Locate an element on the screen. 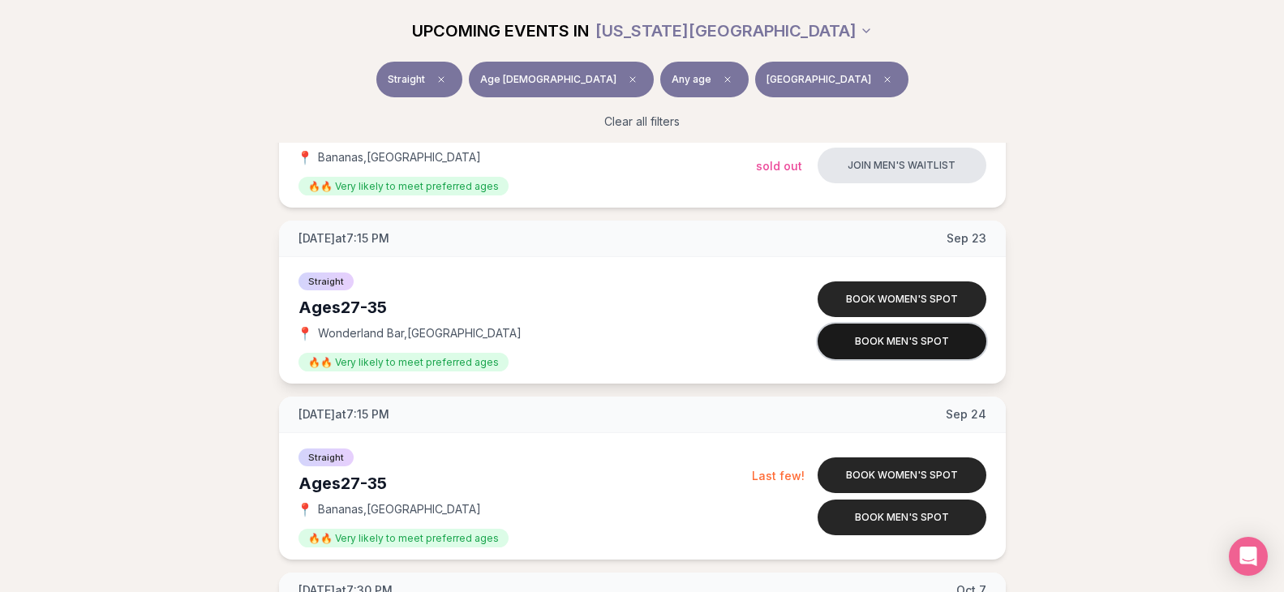  button: Any ageClear preference is located at coordinates (704, 79).